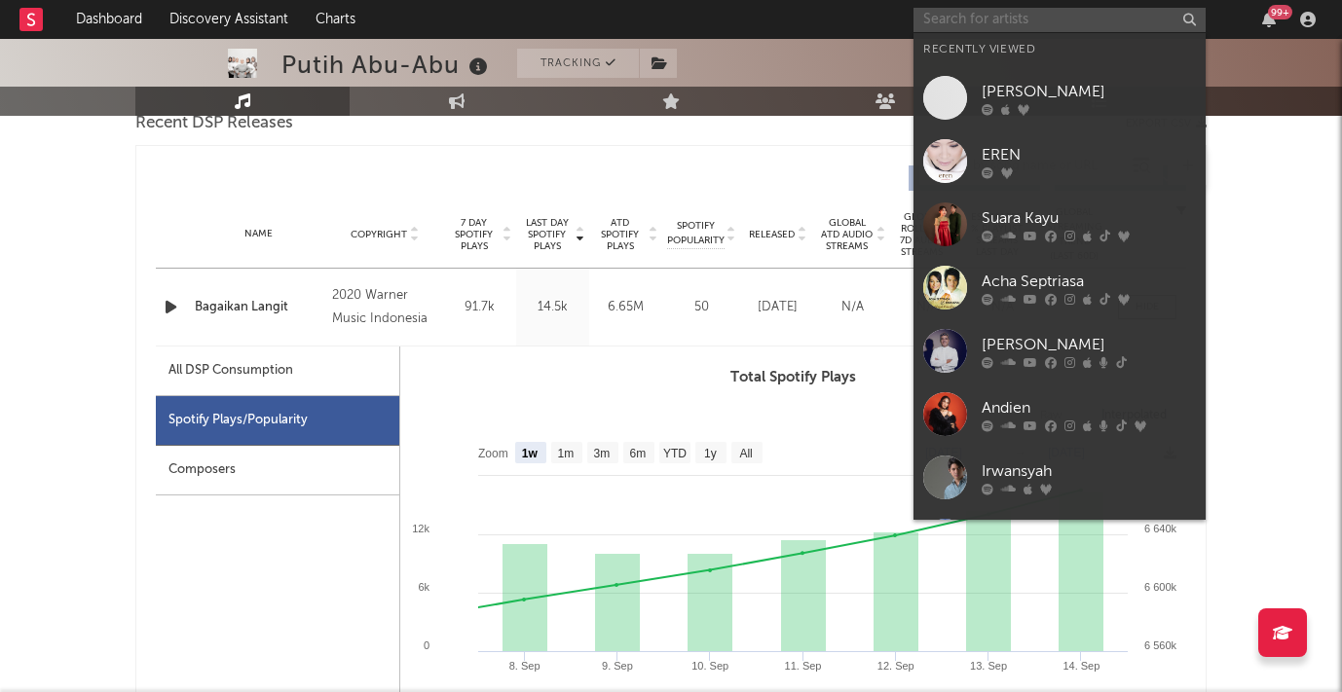 This screenshot has width=1342, height=692. I want to click on div: Spotify Plays/Popularity, so click(278, 421).